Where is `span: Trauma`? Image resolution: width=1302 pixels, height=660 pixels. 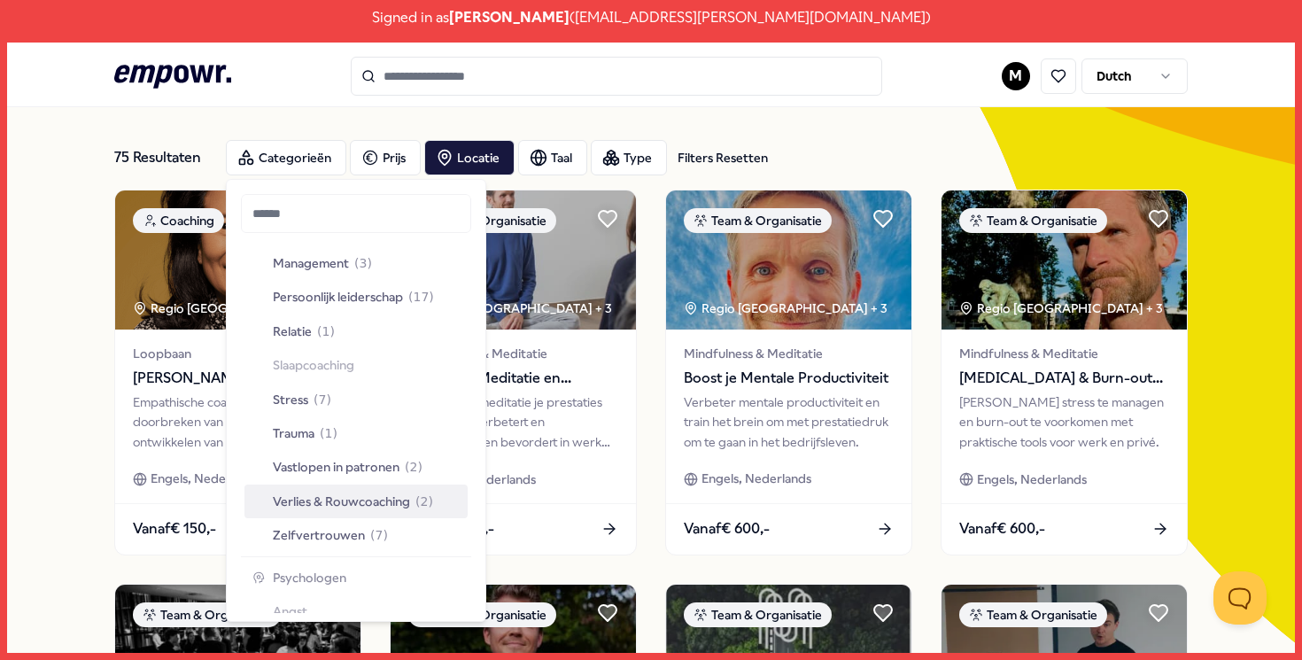
span: Trauma is located at coordinates (293, 433).